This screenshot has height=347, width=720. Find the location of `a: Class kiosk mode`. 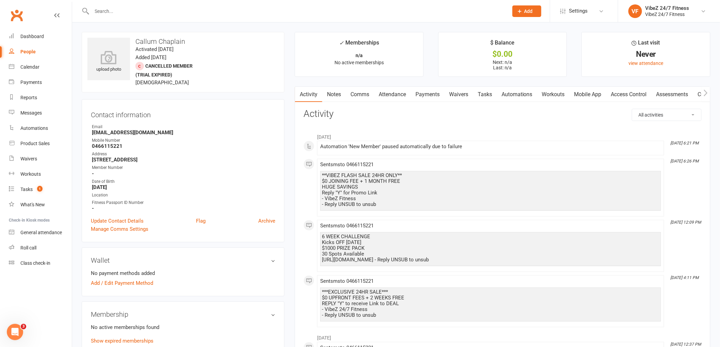

a: Class kiosk mode is located at coordinates (40, 263).